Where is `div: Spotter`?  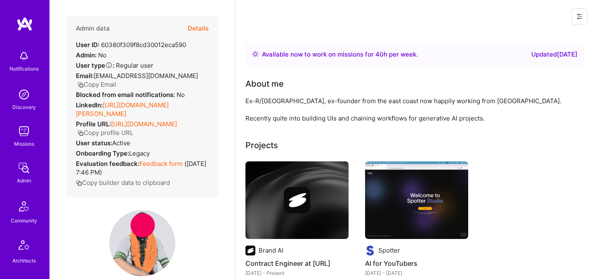
div: Spotter is located at coordinates (389, 250).